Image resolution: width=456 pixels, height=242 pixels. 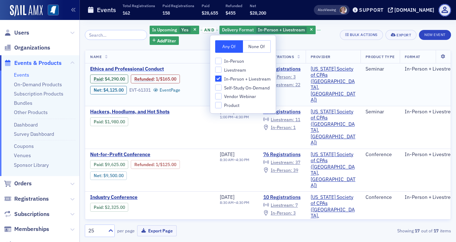 What do you see at coordinates (282, 85) in the screenshot?
I see `a: Livestream: 22` at bounding box center [282, 85].